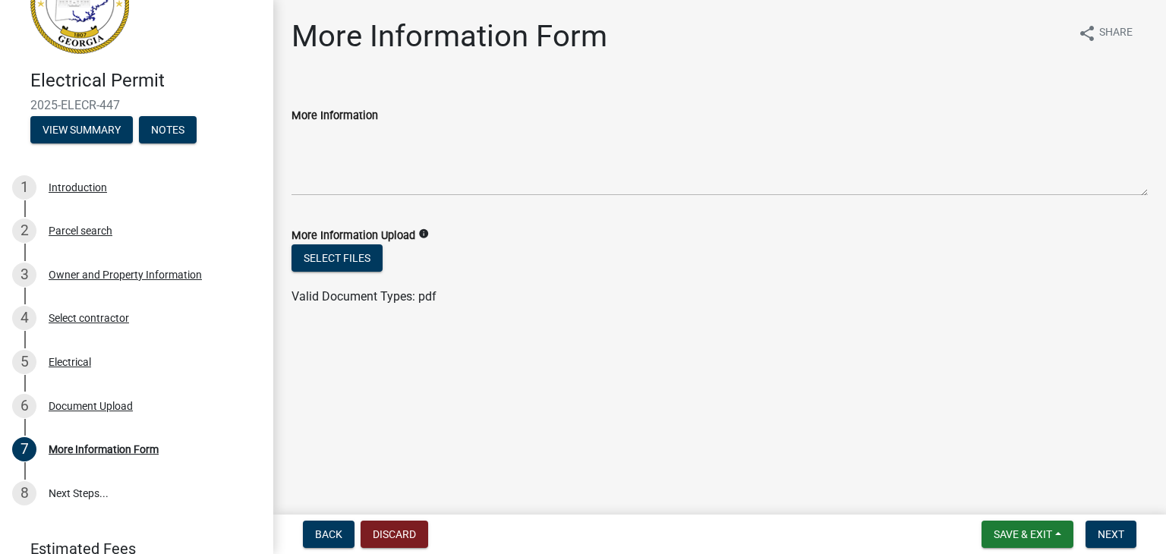 This screenshot has height=554, width=1166. Describe the element at coordinates (70, 362) in the screenshot. I see `div: Electrical` at that location.